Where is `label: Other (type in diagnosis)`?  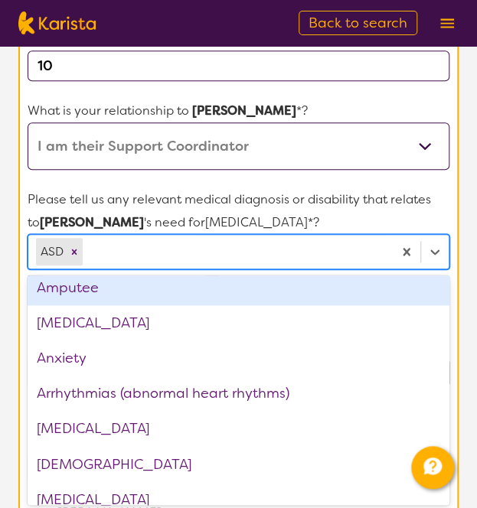 label: Other (type in diagnosis) is located at coordinates (115, 281).